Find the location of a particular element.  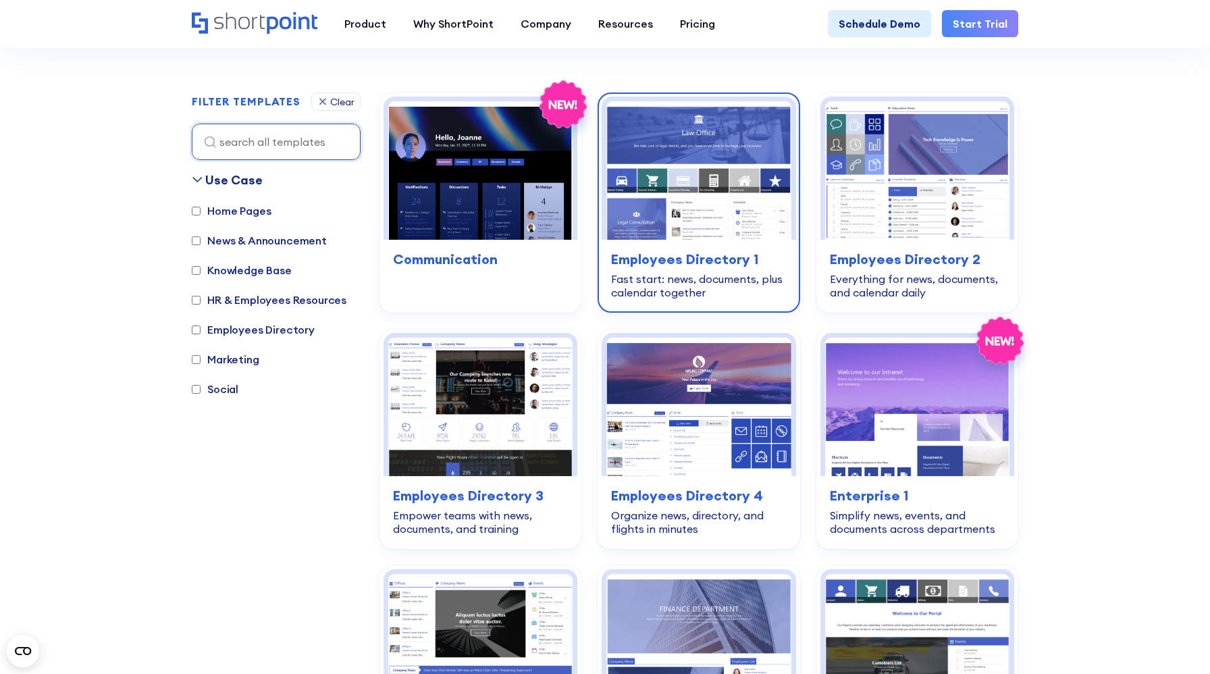

label: Employees Directory is located at coordinates (253, 330).